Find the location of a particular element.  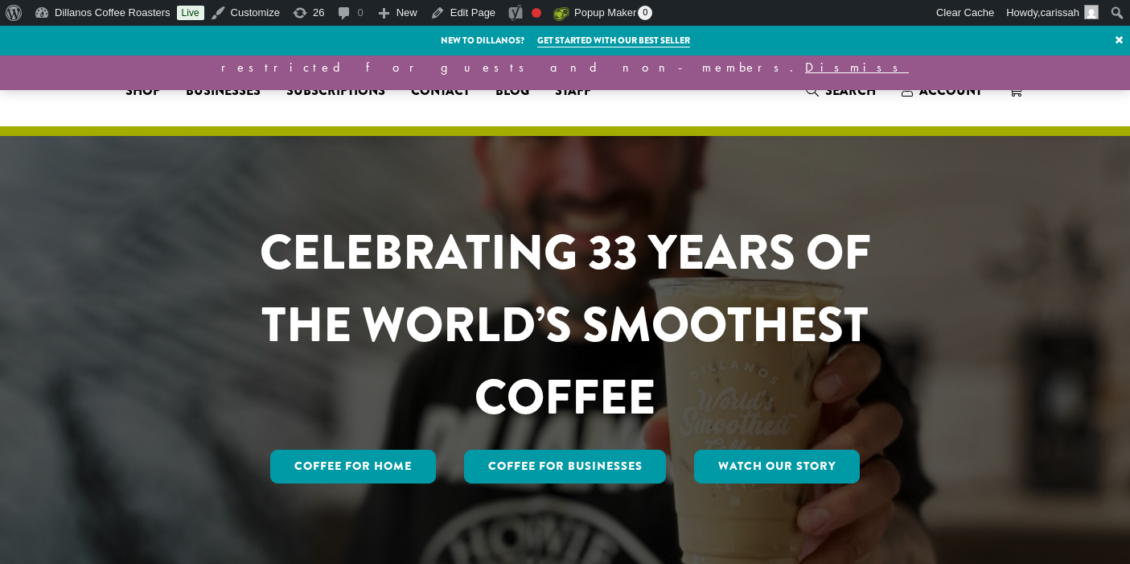

span: carissah is located at coordinates (1060, 12).